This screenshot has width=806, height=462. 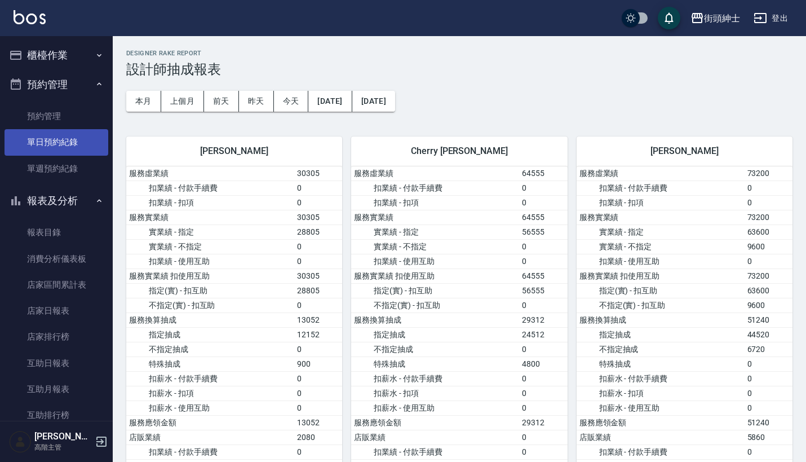 What do you see at coordinates (318, 320) in the screenshot?
I see `td: 13052` at bounding box center [318, 320].